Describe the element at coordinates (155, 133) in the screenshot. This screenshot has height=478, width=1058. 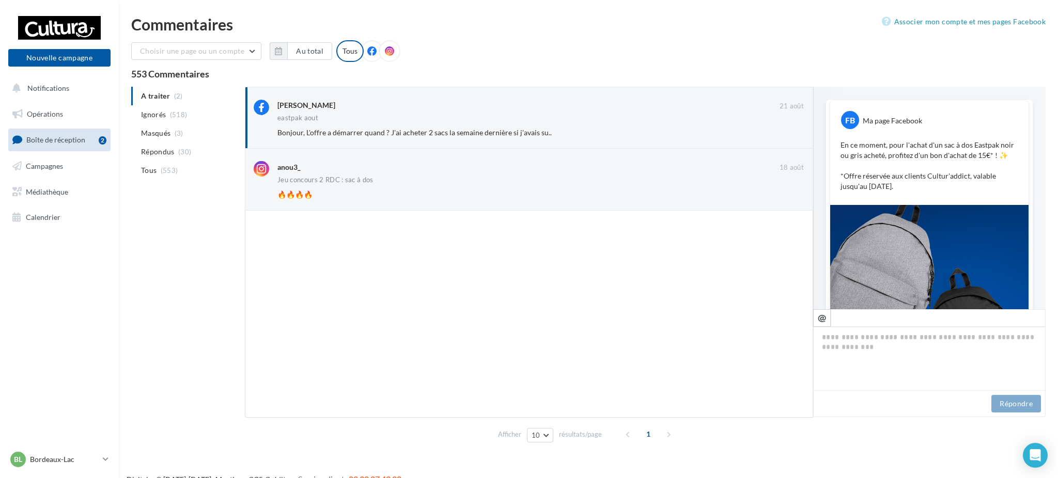
I see `span: Masqués` at that location.